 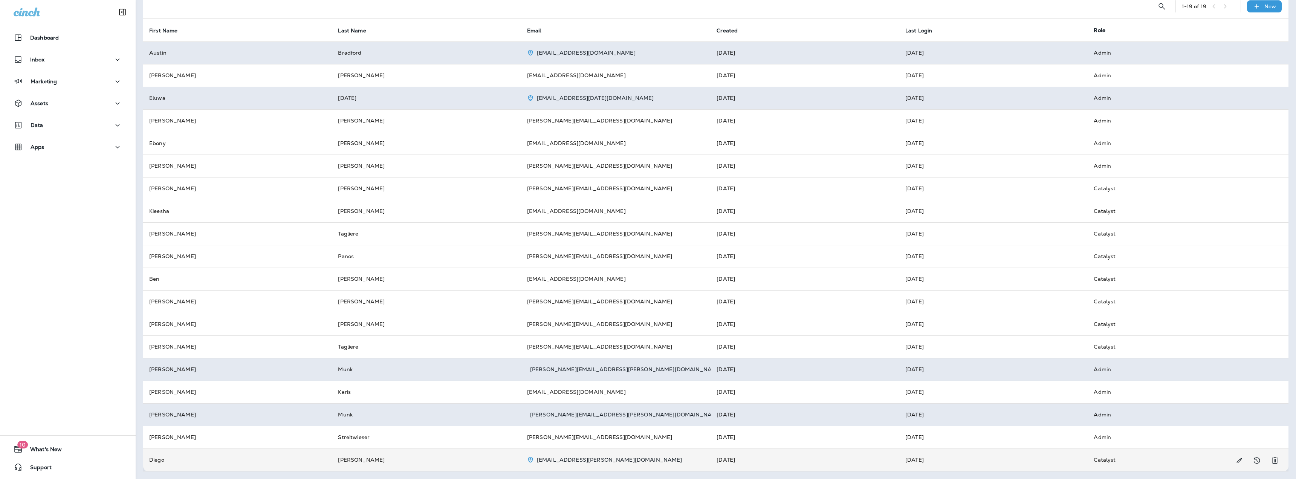 What do you see at coordinates (352, 31) in the screenshot?
I see `span: Last Name` at bounding box center [352, 31].